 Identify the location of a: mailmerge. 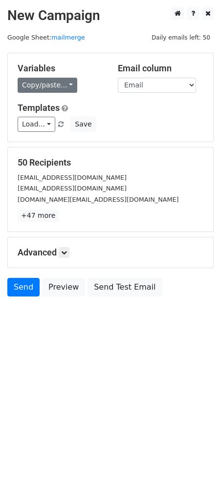
(68, 37).